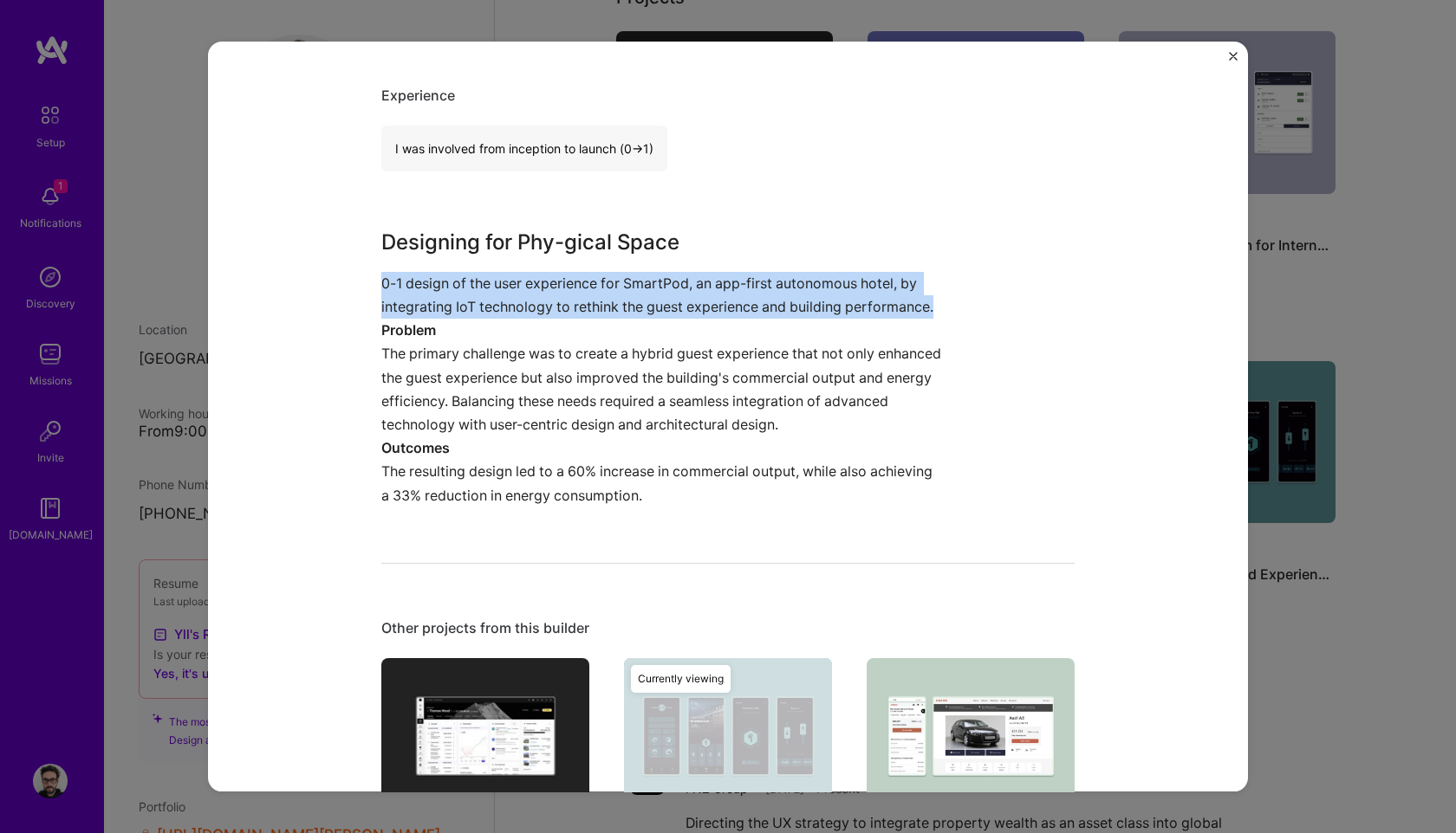 The height and width of the screenshot is (833, 1456). I want to click on div: Experience, so click(728, 95).